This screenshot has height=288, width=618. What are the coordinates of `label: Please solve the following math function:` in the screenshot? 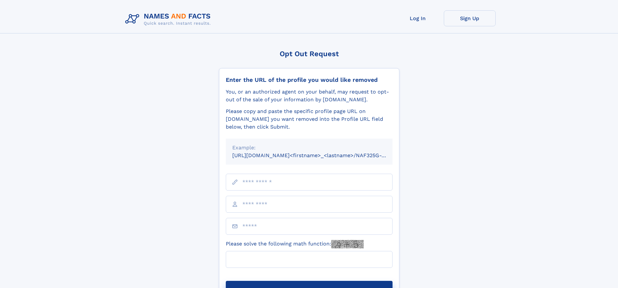 It's located at (294, 244).